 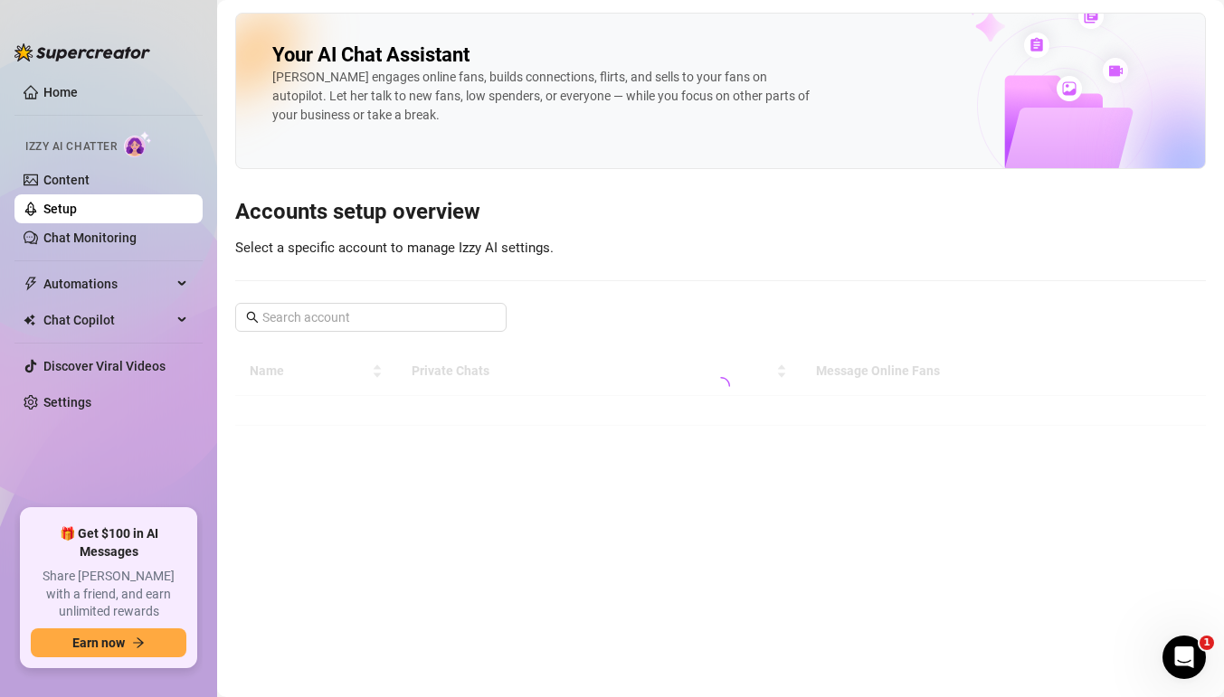 What do you see at coordinates (138, 643) in the screenshot?
I see `span: arrow-right` at bounding box center [138, 643].